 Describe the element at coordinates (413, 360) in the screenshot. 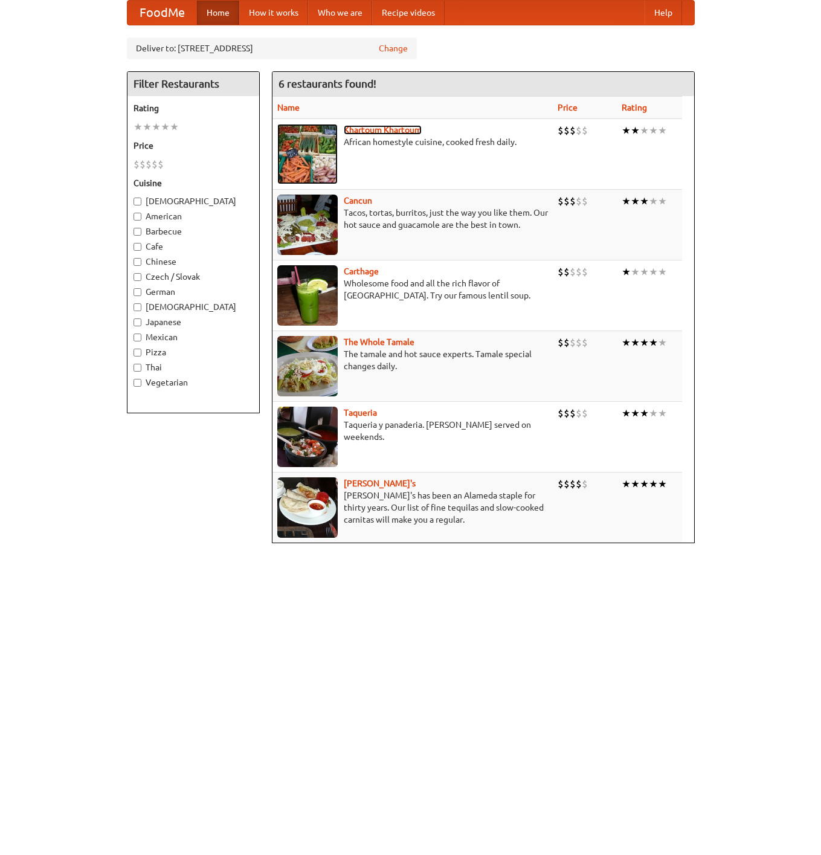

I see `p: The tamale and hot sauce experts. Tamale special changes daily.` at that location.